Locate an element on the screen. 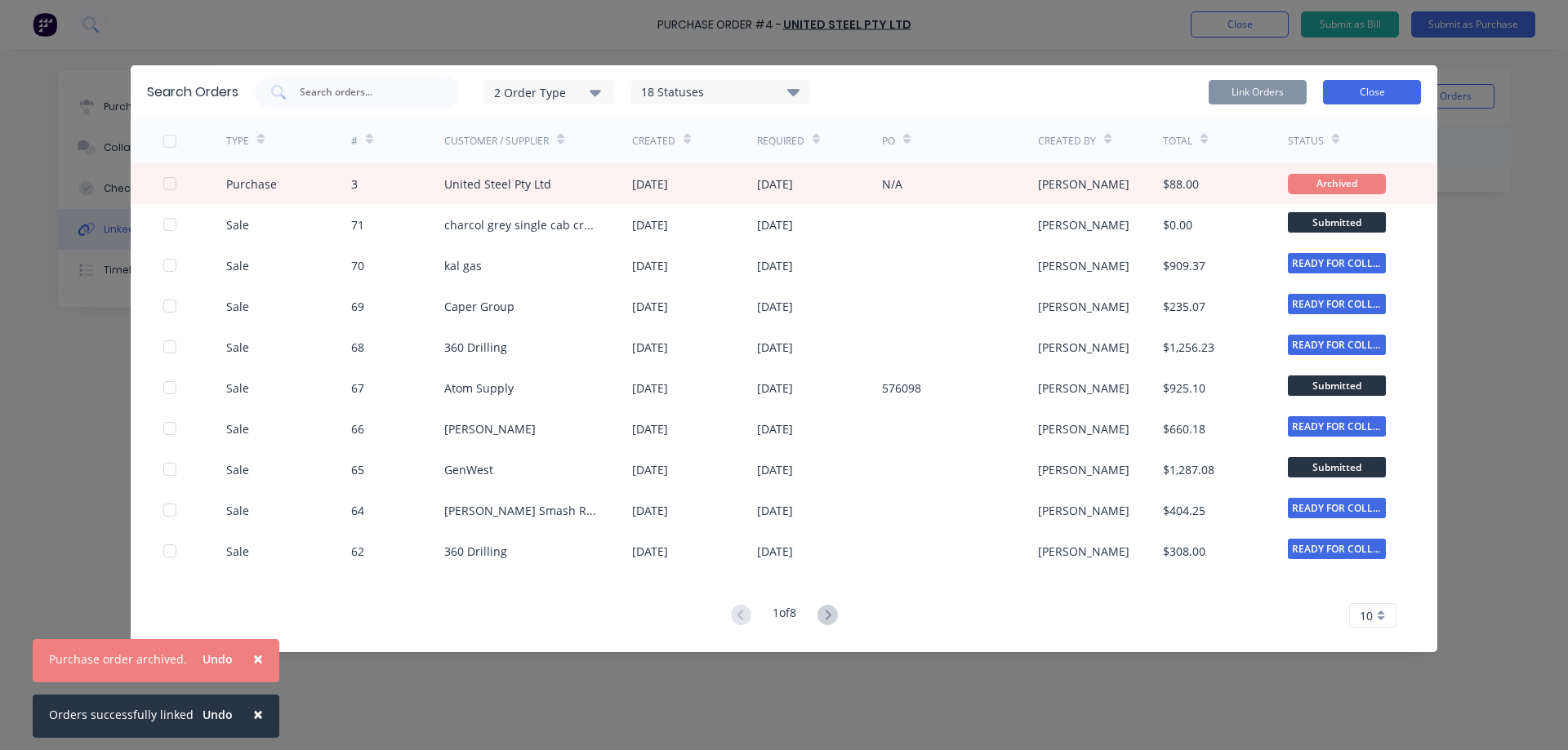 The image size is (1568, 750). div: Created is located at coordinates (653, 141).